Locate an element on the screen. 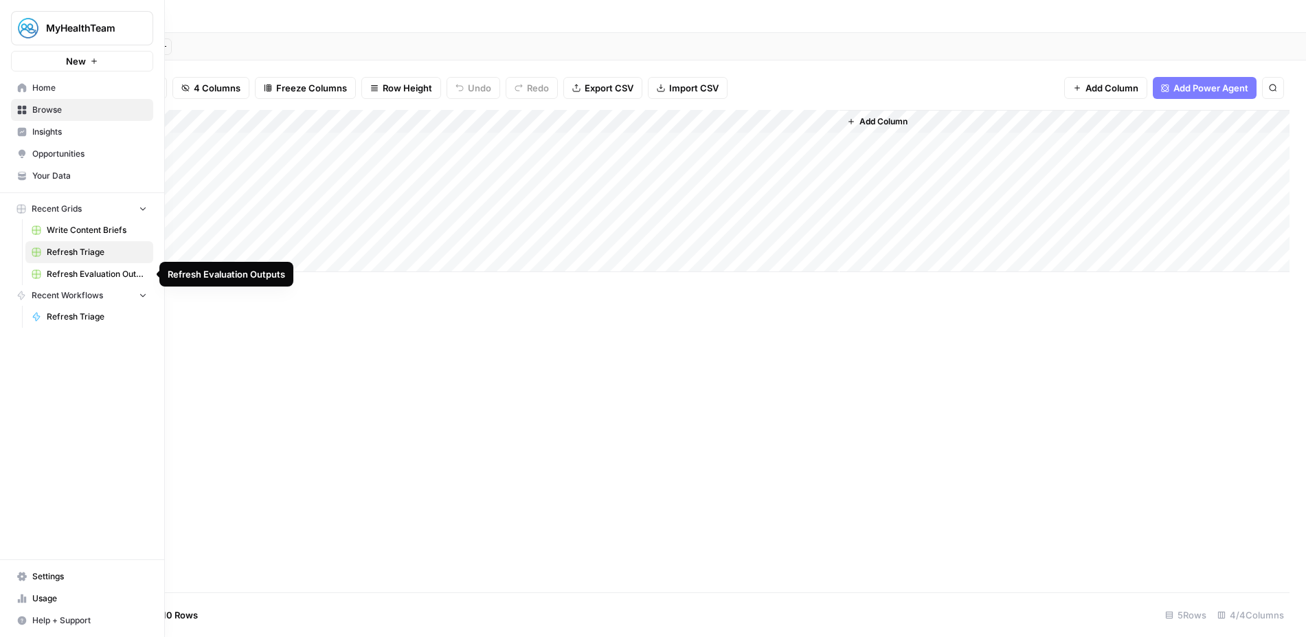 This screenshot has height=637, width=1306. button: Add Power Agent is located at coordinates (1204, 88).